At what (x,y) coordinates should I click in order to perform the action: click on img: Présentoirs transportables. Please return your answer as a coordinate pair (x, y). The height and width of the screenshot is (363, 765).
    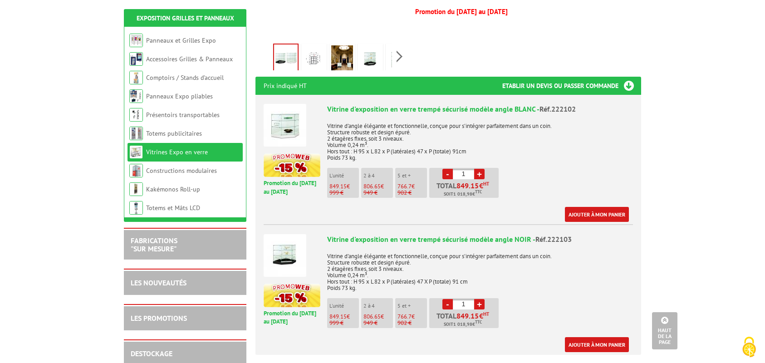
    Looking at the image, I should click on (136, 115).